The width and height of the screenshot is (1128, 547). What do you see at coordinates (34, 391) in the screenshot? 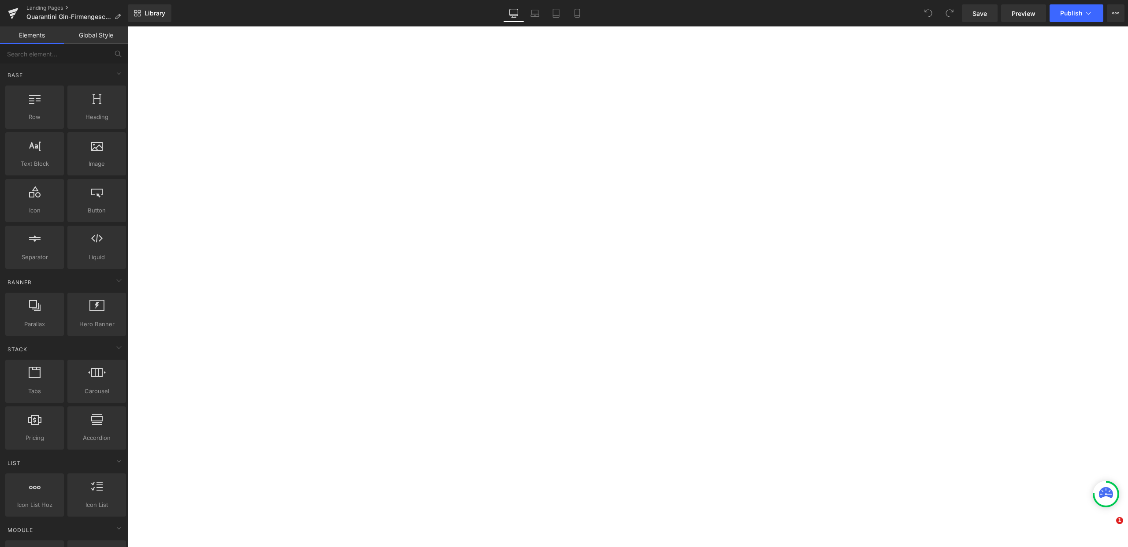
I see `span: Tabs` at bounding box center [34, 391].